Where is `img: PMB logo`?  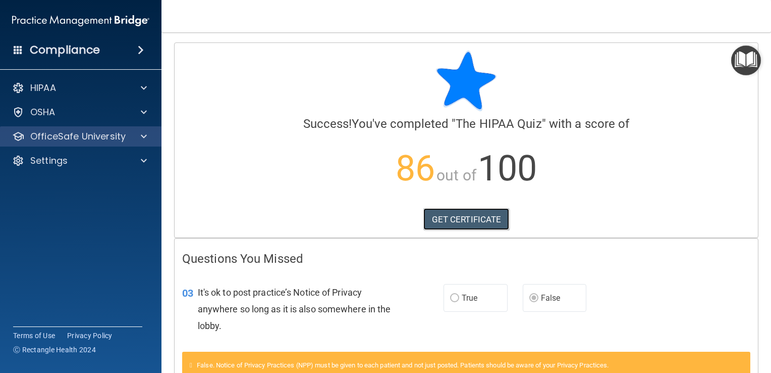 img: PMB logo is located at coordinates (81, 21).